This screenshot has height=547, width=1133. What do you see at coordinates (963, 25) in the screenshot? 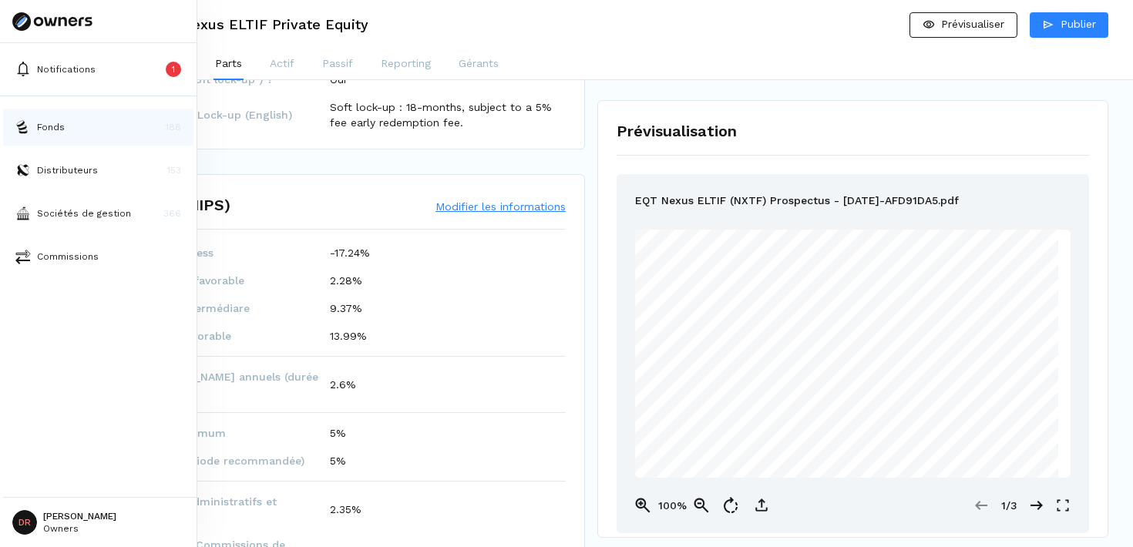
I see `button: Prévisualiser` at bounding box center [963, 25].